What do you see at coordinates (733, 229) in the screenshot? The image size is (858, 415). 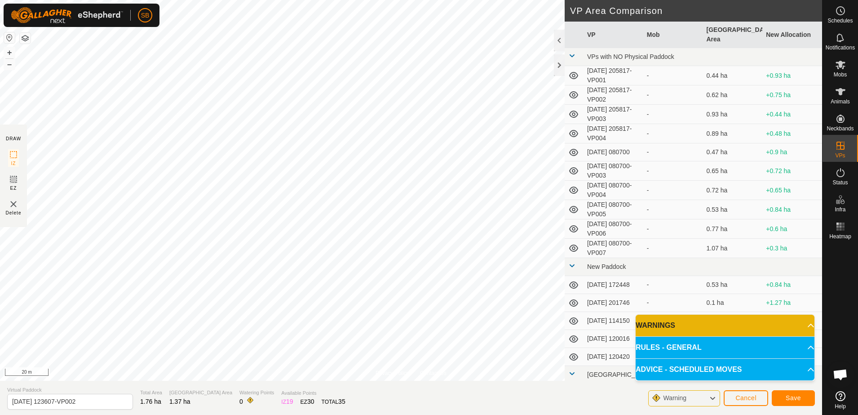 I see `td: 0.77 ha` at bounding box center [733, 229].